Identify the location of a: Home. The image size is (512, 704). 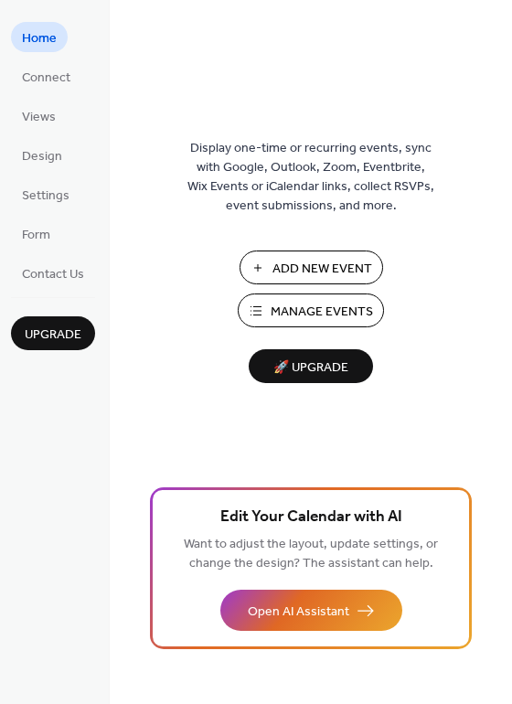
(39, 37).